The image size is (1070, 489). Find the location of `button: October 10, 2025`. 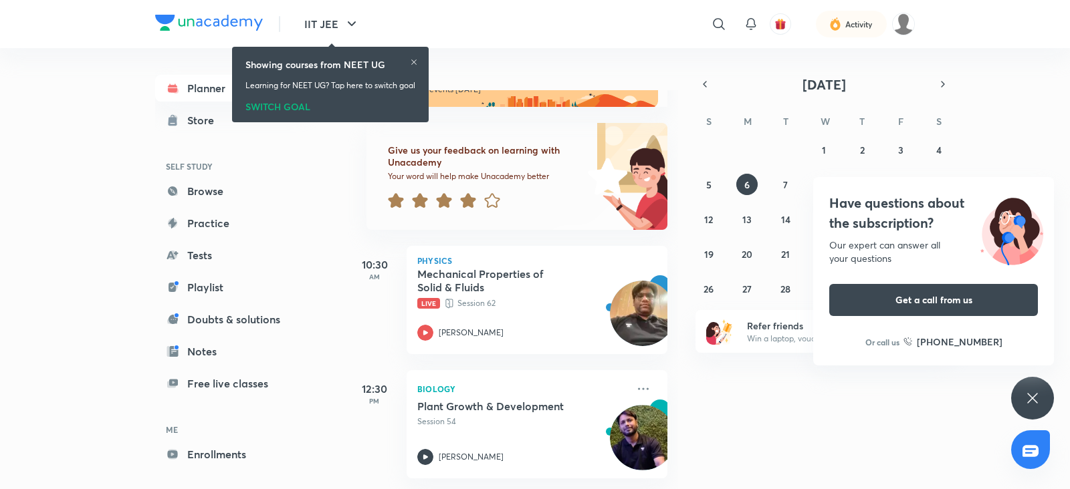

button: October 10, 2025 is located at coordinates (900, 184).